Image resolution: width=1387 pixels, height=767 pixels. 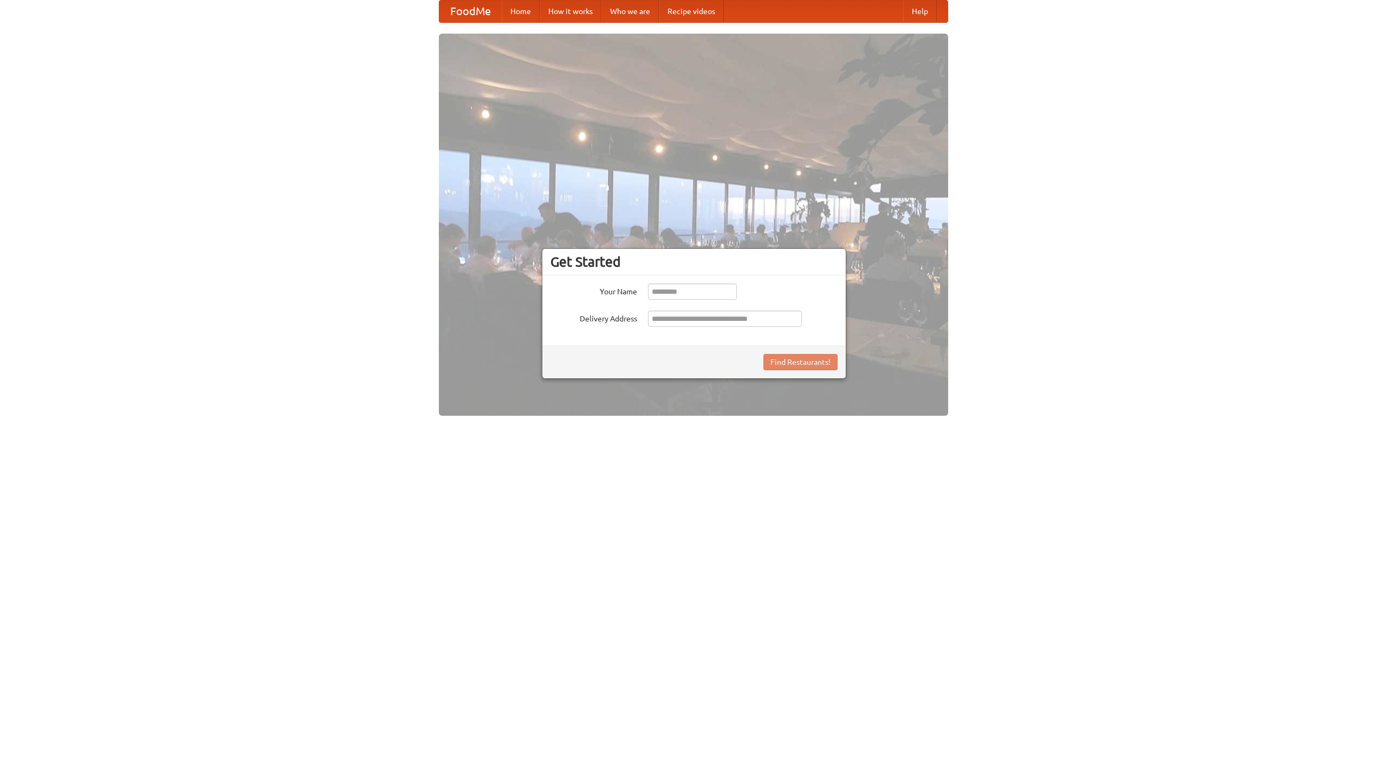 I want to click on a: FoodMe, so click(x=470, y=11).